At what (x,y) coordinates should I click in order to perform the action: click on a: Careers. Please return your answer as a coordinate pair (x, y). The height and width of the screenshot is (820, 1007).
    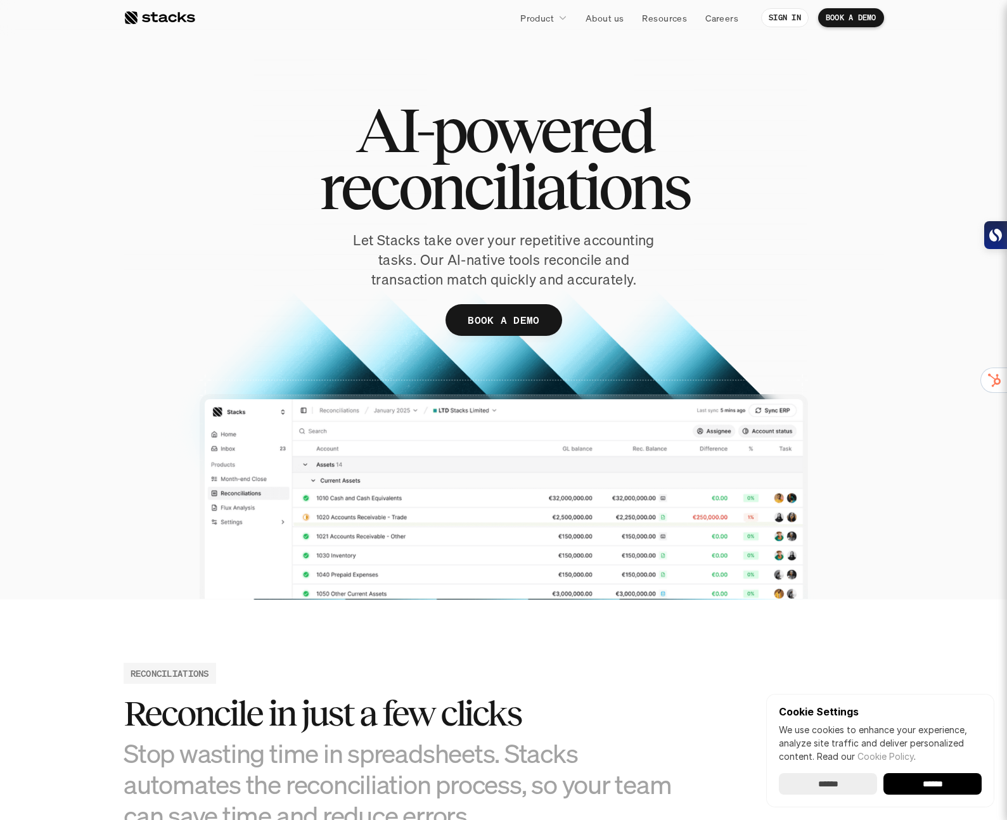
    Looking at the image, I should click on (722, 18).